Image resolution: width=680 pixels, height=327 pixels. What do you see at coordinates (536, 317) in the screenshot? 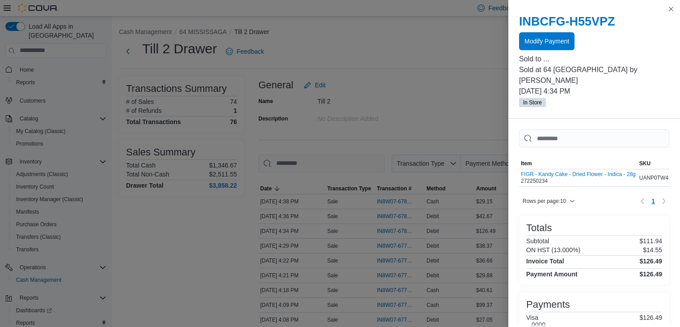
I see `h6: Visa` at bounding box center [536, 317].